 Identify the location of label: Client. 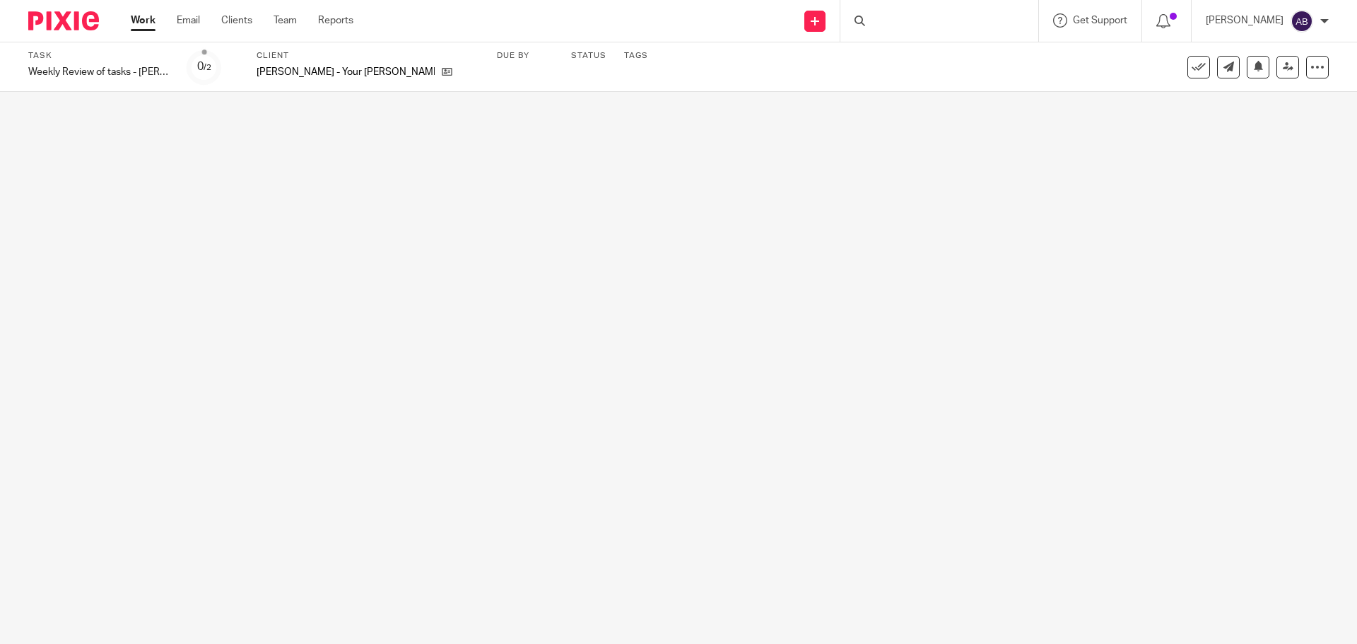
(367, 56).